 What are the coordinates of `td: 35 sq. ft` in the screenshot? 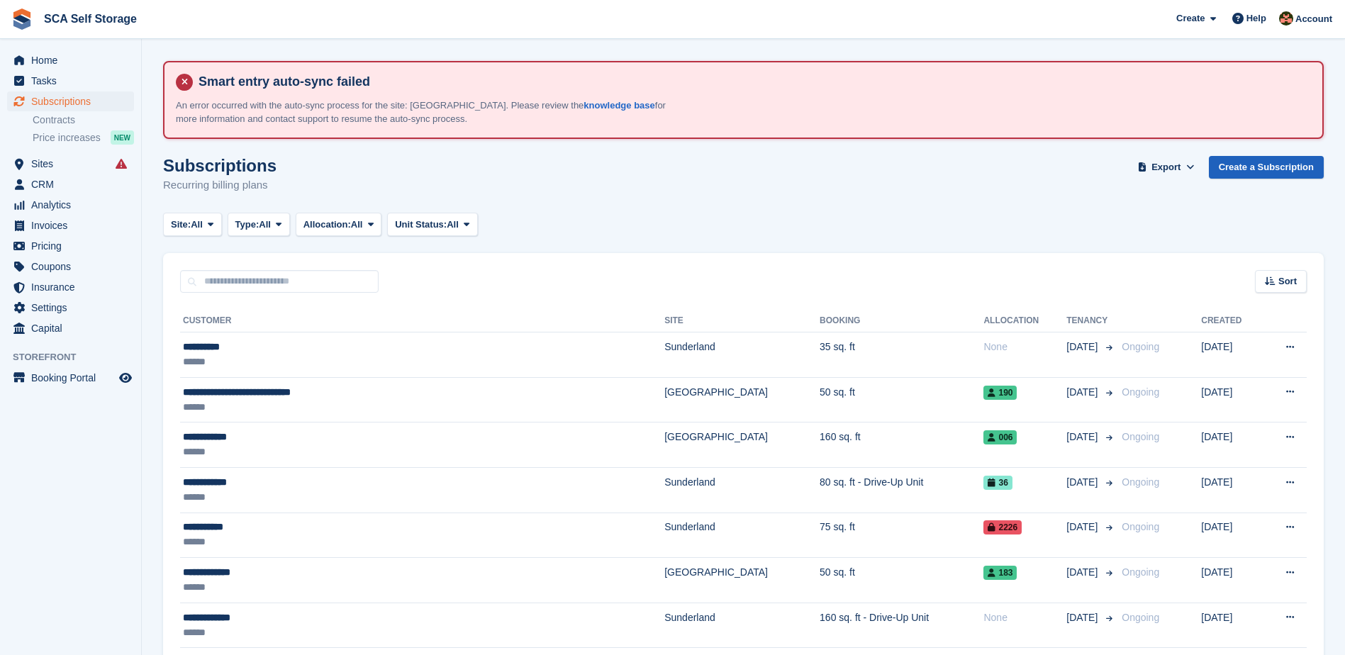 It's located at (901, 355).